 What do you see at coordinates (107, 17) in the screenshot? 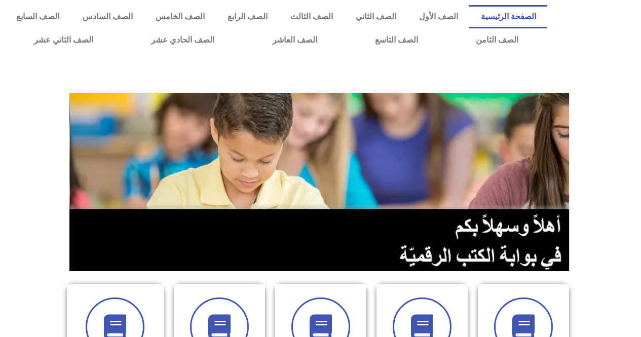
I see `a: الصف السادس` at bounding box center [107, 17].